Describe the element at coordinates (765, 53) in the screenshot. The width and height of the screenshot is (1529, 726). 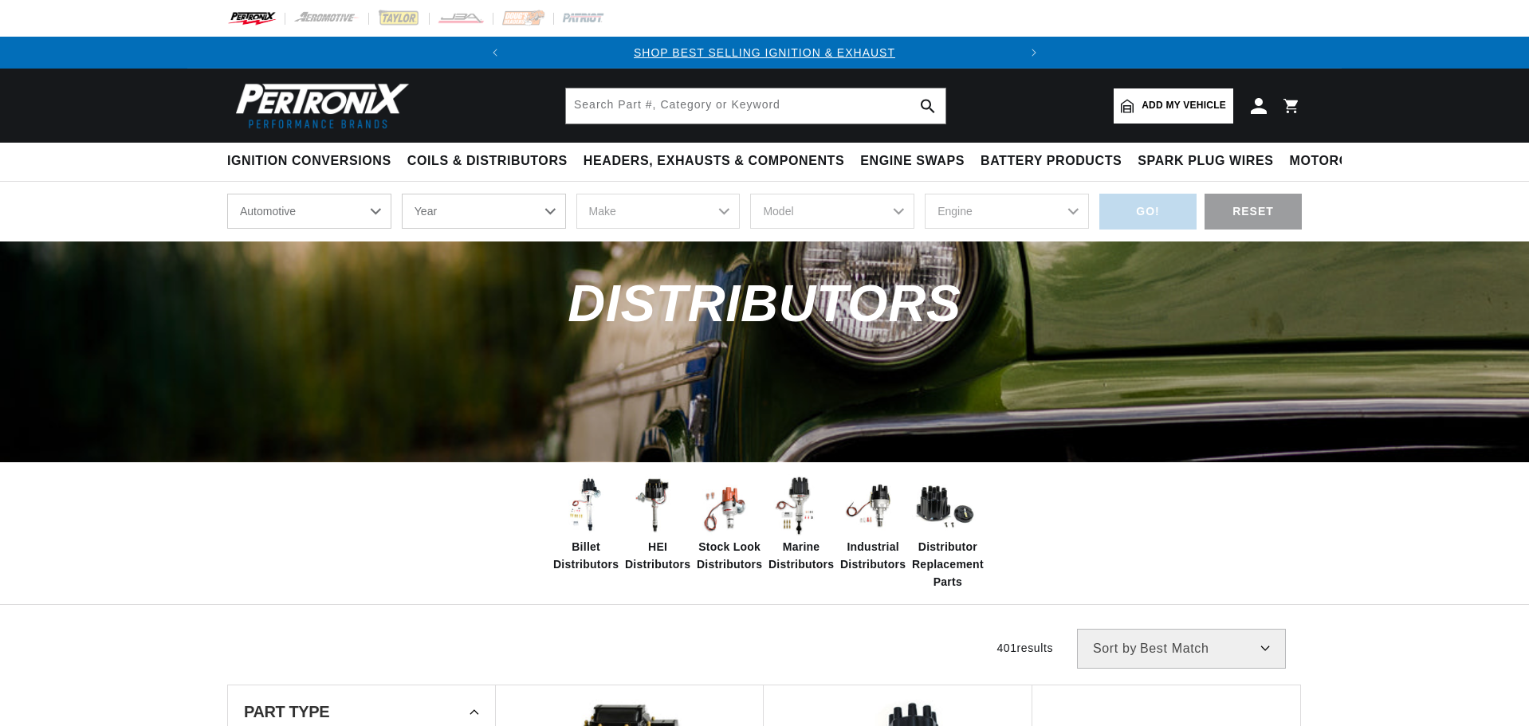
I see `div: Announcement` at that location.